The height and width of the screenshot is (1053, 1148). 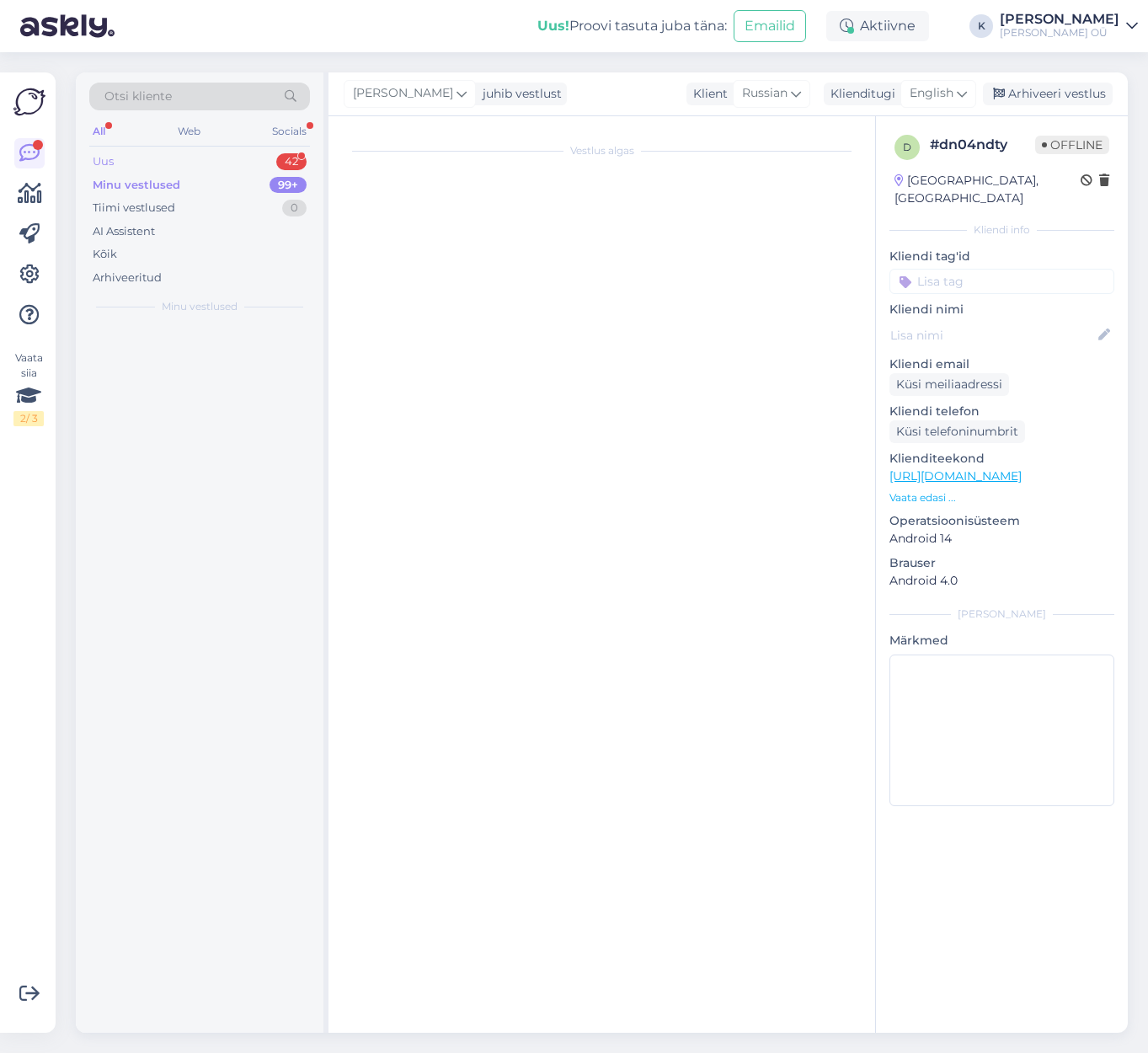 What do you see at coordinates (981, 26) in the screenshot?
I see `div: K` at bounding box center [981, 26].